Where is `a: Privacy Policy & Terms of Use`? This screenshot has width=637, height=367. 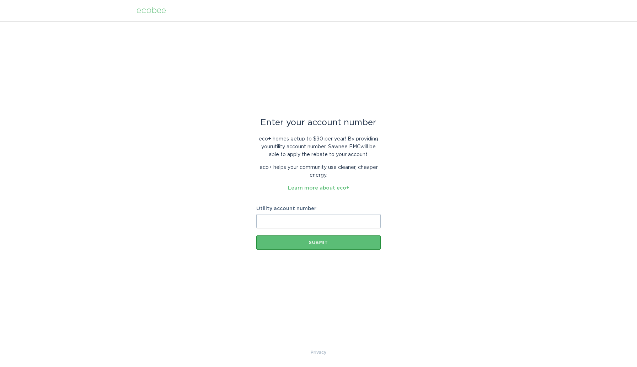 a: Privacy Policy & Terms of Use is located at coordinates (318, 352).